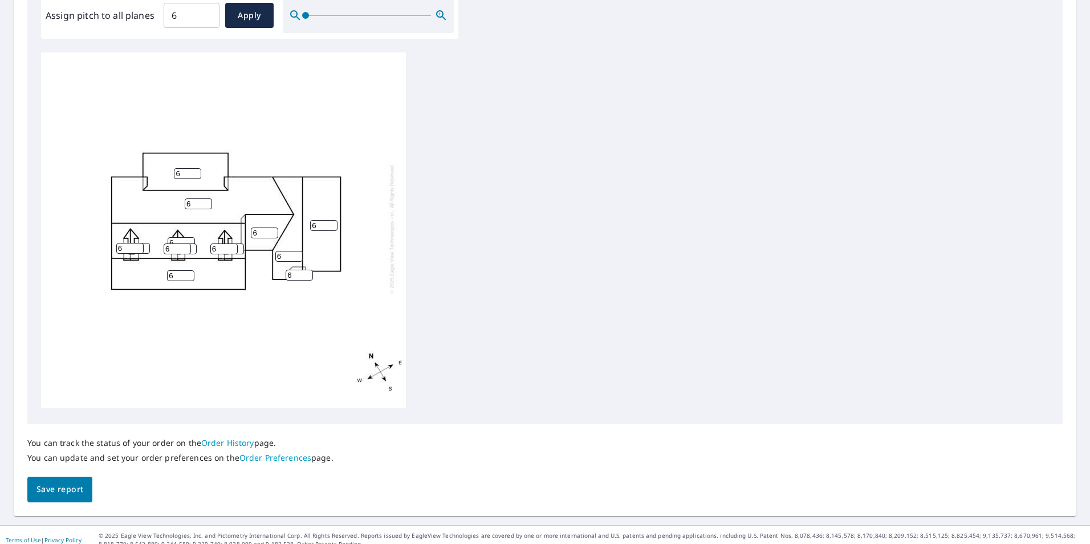 The width and height of the screenshot is (1090, 544). What do you see at coordinates (249, 15) in the screenshot?
I see `button: Apply` at bounding box center [249, 15].